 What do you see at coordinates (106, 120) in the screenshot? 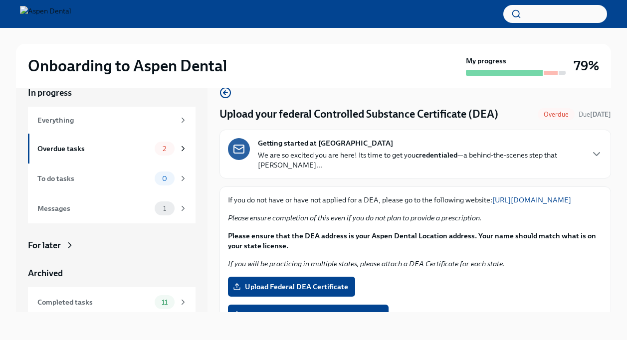
I see `div: Everything` at bounding box center [106, 120].